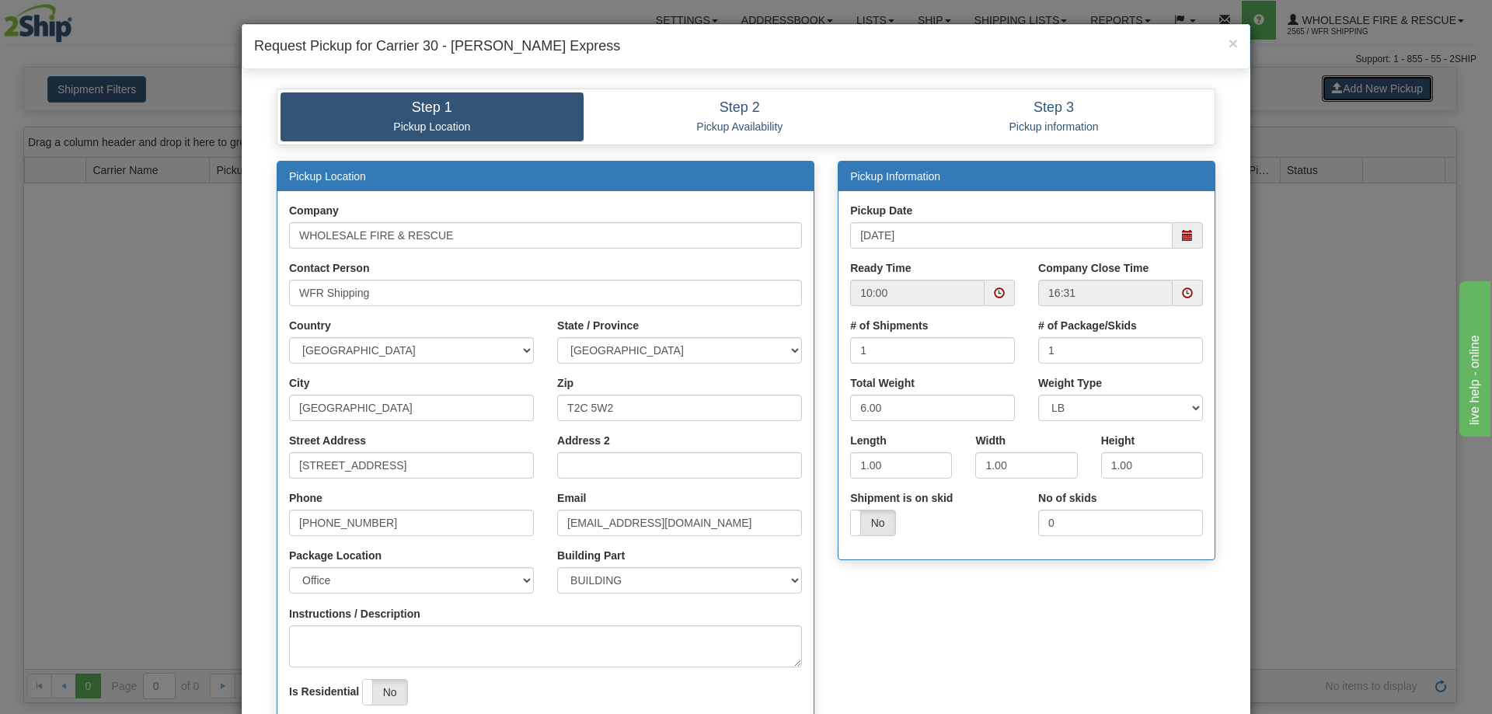 This screenshot has width=1492, height=714. I want to click on label: # of Shipments, so click(889, 326).